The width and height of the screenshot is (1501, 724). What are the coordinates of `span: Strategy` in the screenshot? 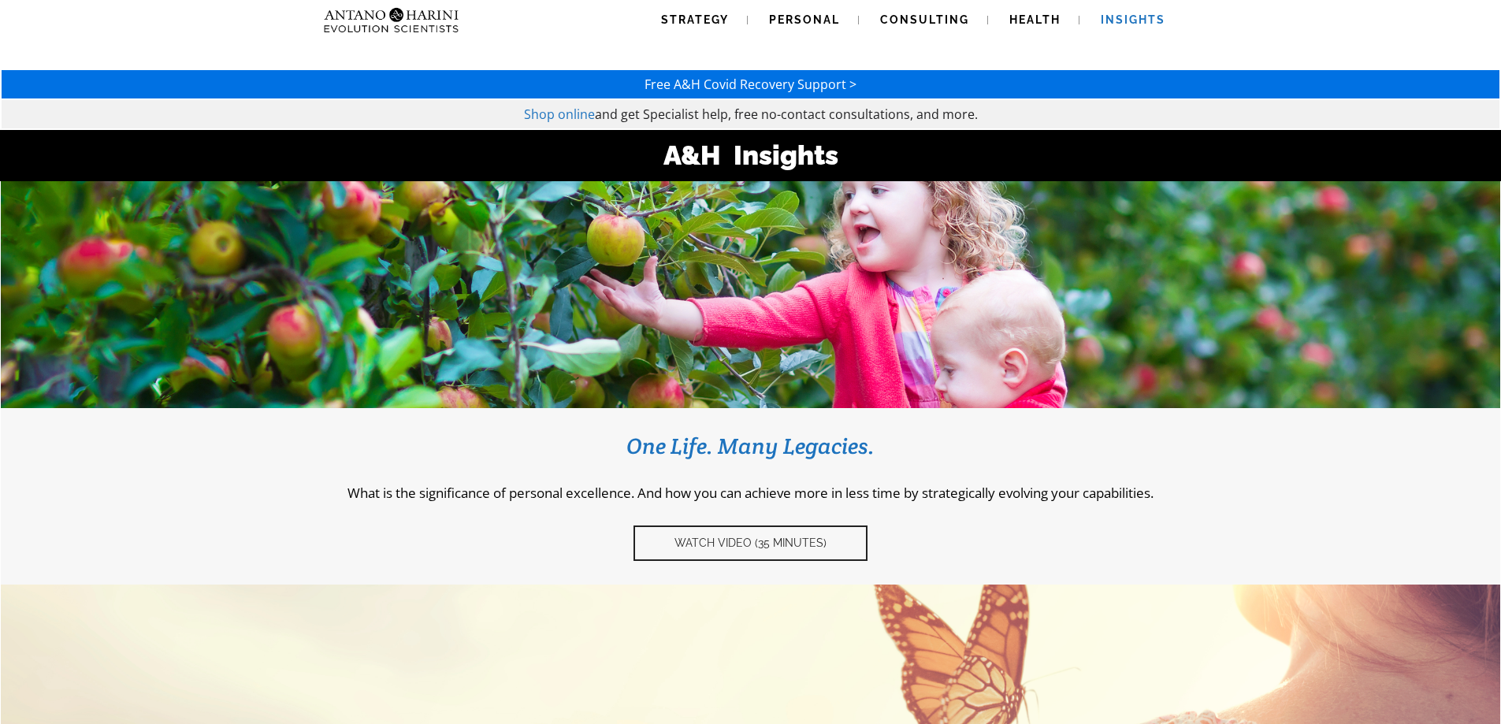 It's located at (695, 20).